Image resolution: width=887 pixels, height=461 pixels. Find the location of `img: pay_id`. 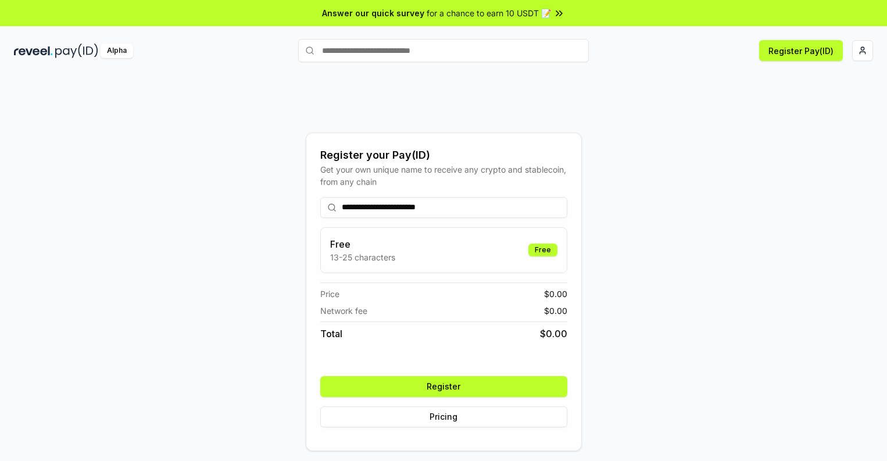

img: pay_id is located at coordinates (77, 51).